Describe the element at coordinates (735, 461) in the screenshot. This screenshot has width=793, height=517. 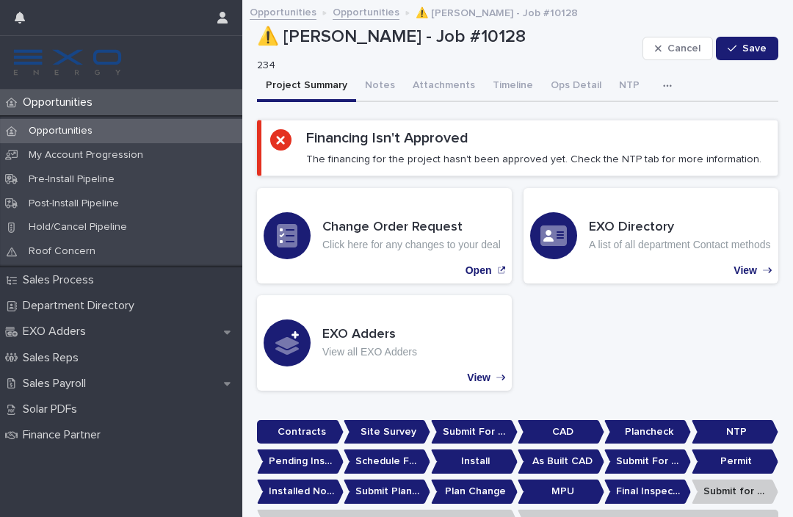
I see `p: Permit` at that location.